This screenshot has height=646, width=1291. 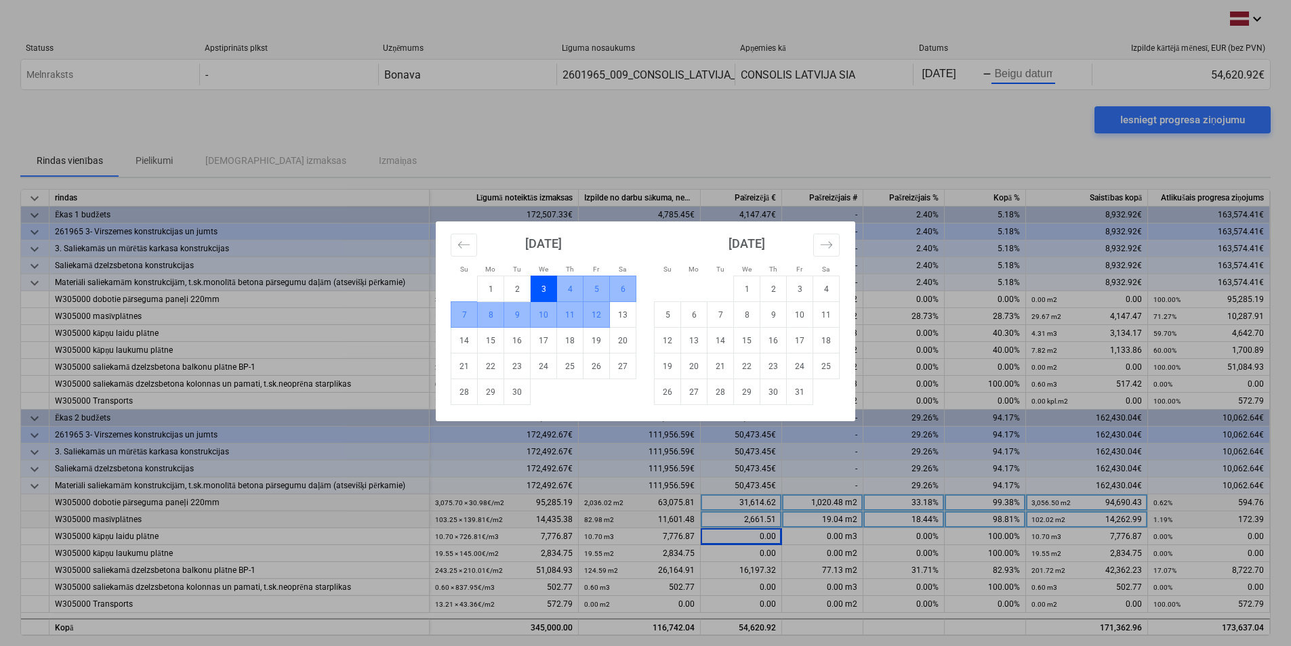 What do you see at coordinates (645, 321) in the screenshot?
I see `div: Calendar` at bounding box center [645, 321].